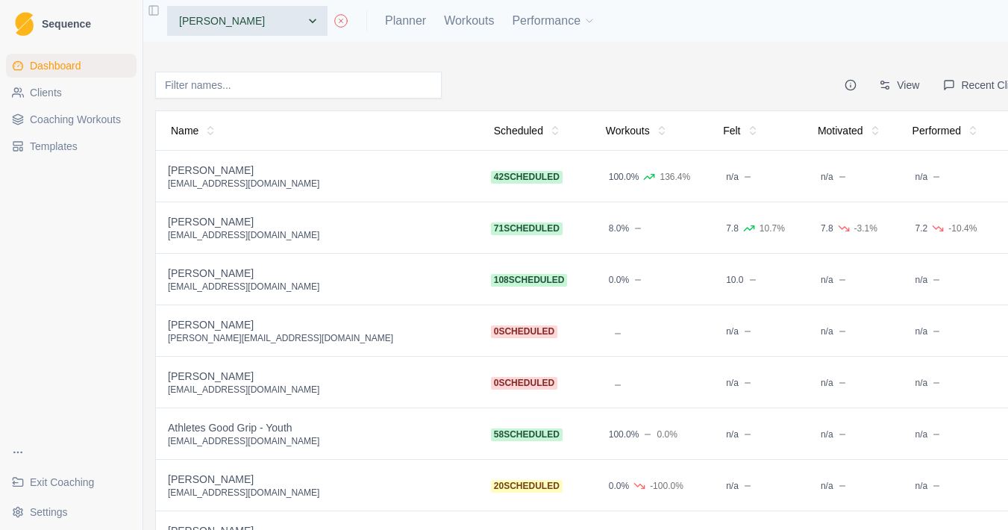 This screenshot has height=530, width=1008. I want to click on div: 136.4%, so click(674, 177).